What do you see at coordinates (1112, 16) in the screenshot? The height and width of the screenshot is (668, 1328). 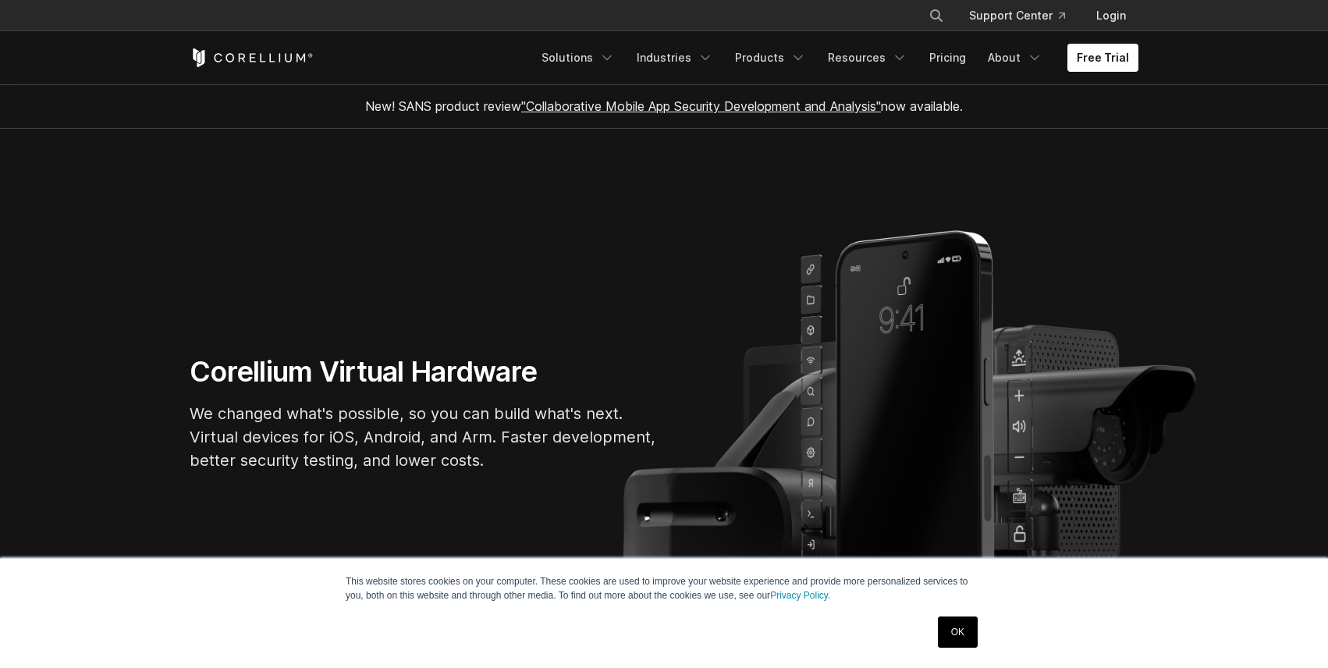 I see `a: Login` at bounding box center [1112, 16].